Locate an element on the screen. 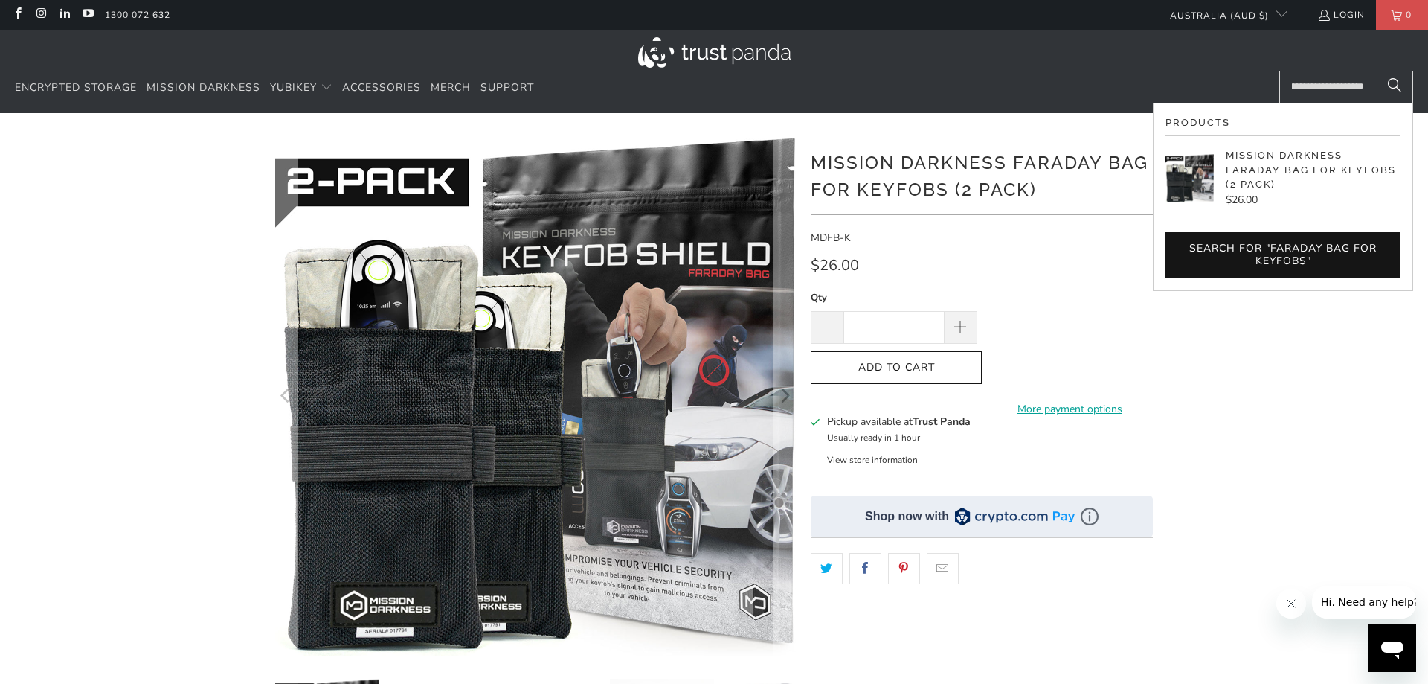 Image resolution: width=1428 pixels, height=684 pixels. a: Share this on Pinterest is located at coordinates (904, 568).